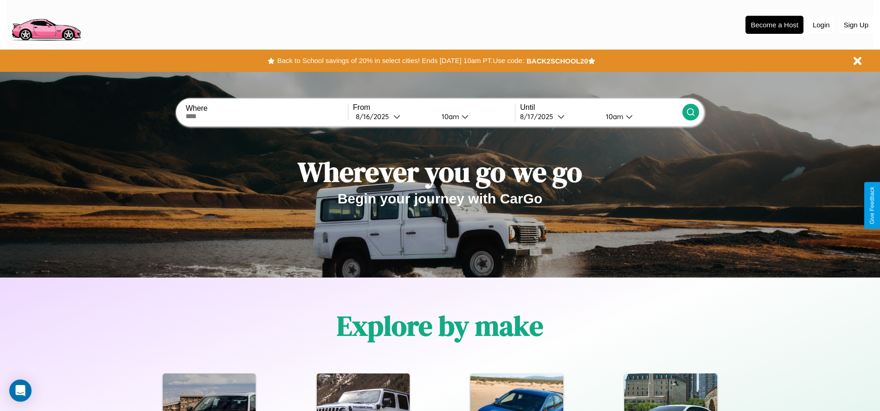  I want to click on button: Login, so click(821, 25).